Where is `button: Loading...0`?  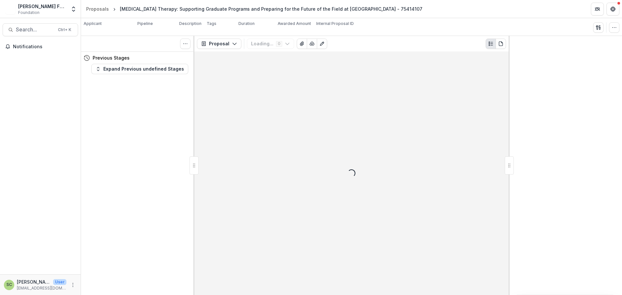
button: Loading...0 is located at coordinates (270, 44).